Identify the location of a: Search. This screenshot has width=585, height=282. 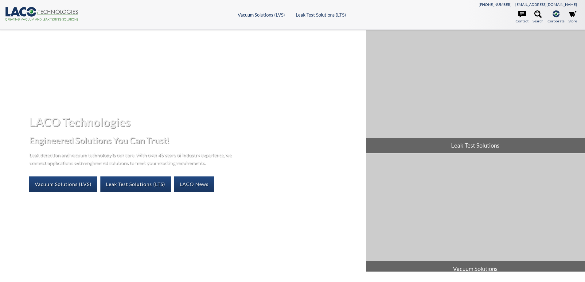
(538, 17).